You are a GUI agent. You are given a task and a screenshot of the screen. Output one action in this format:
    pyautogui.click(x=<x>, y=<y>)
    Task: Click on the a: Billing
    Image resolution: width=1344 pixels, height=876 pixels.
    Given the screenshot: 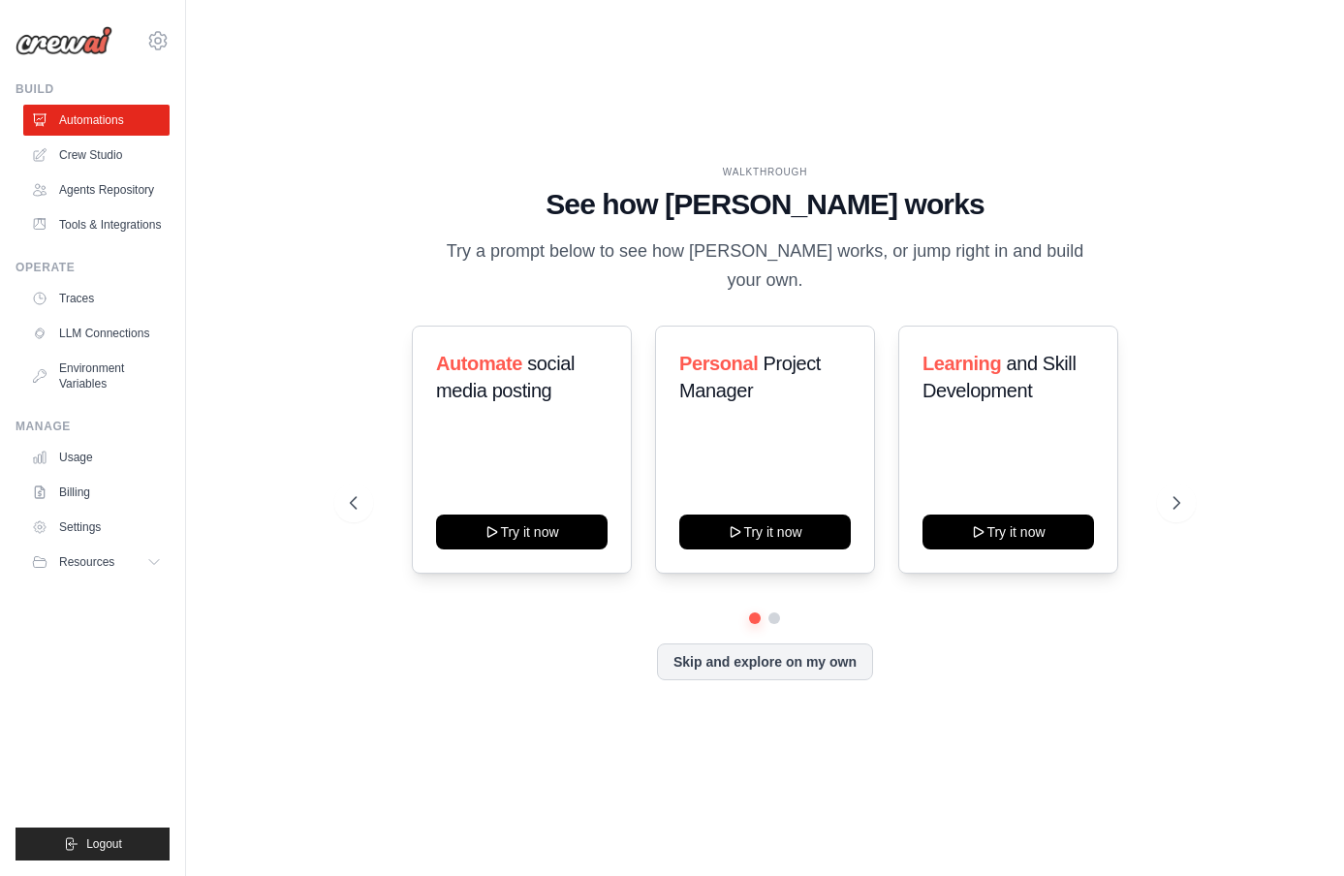 What is the action you would take?
    pyautogui.click(x=96, y=492)
    